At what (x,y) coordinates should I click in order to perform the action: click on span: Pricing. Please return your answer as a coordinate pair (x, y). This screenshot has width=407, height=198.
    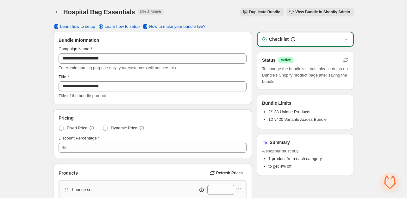
    Looking at the image, I should click on (66, 118).